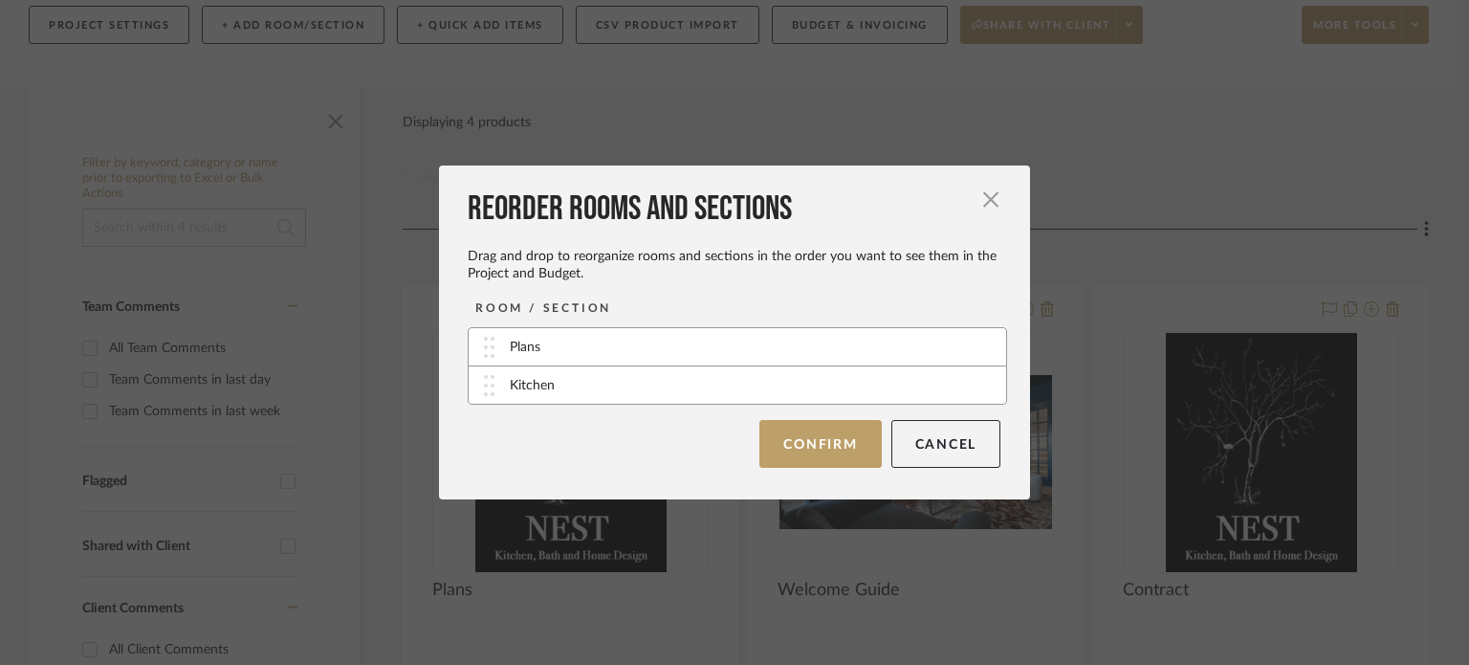 The height and width of the screenshot is (665, 1469). What do you see at coordinates (991, 200) in the screenshot?
I see `button: Close` at bounding box center [991, 200].